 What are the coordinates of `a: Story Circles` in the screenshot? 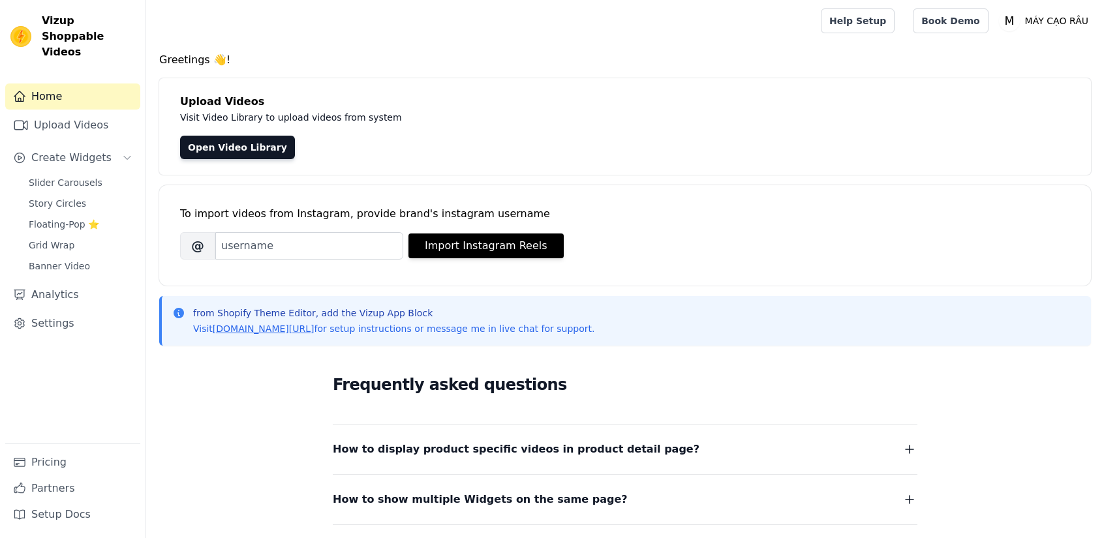 It's located at (80, 204).